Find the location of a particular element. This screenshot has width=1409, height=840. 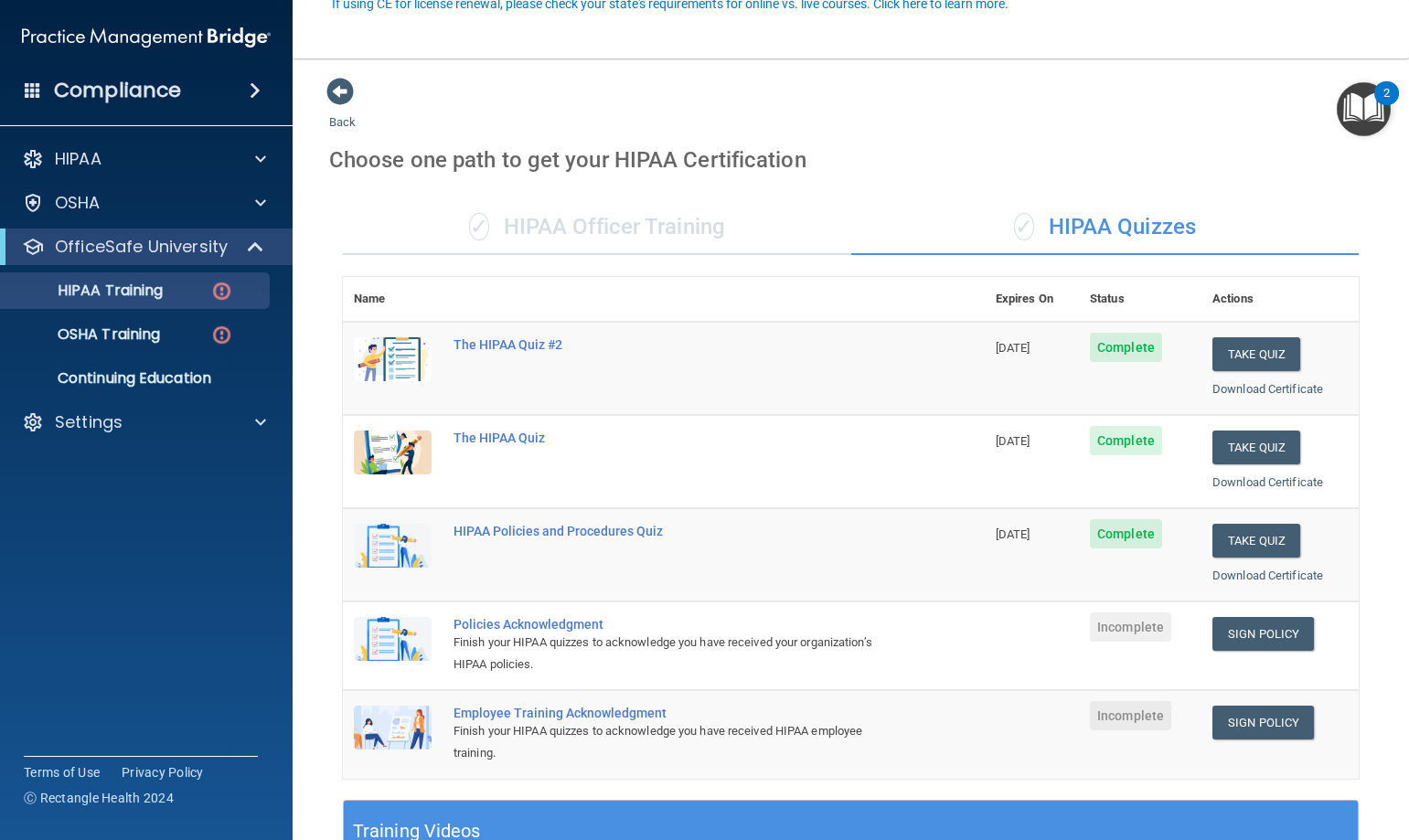

div: 2 is located at coordinates (1386, 105).